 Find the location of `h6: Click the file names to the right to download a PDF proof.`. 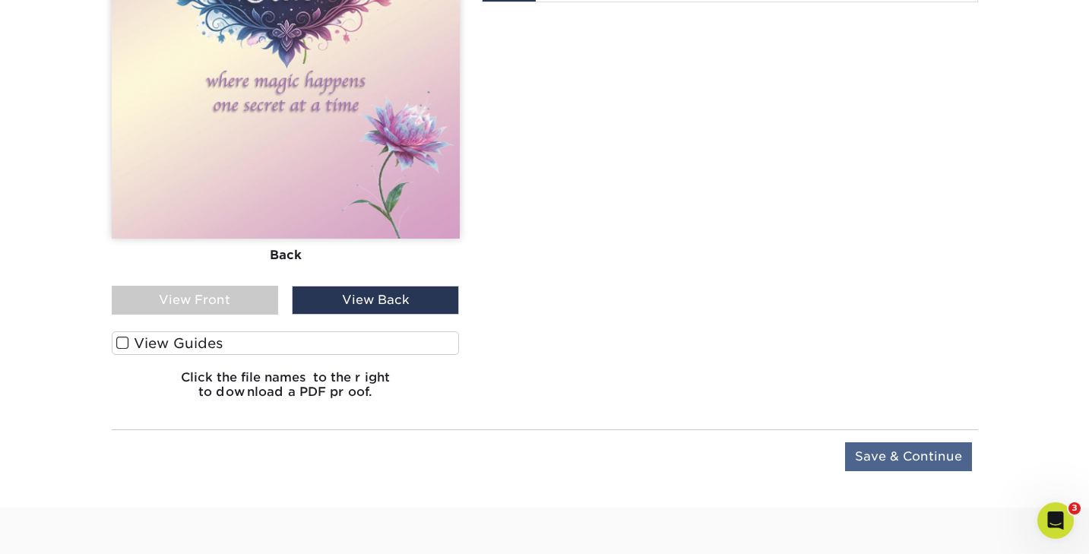

h6: Click the file names to the right to download a PDF proof. is located at coordinates (286, 391).